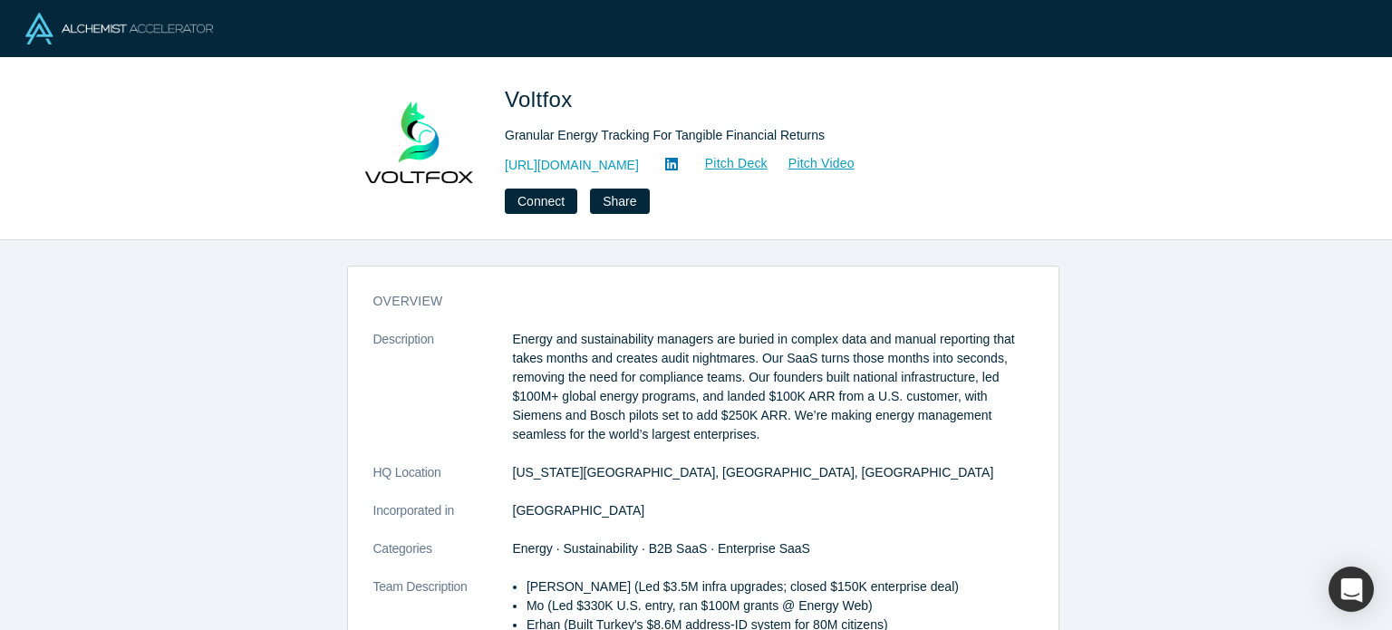 The height and width of the screenshot is (630, 1392). Describe the element at coordinates (541, 201) in the screenshot. I see `button: Connect` at that location.